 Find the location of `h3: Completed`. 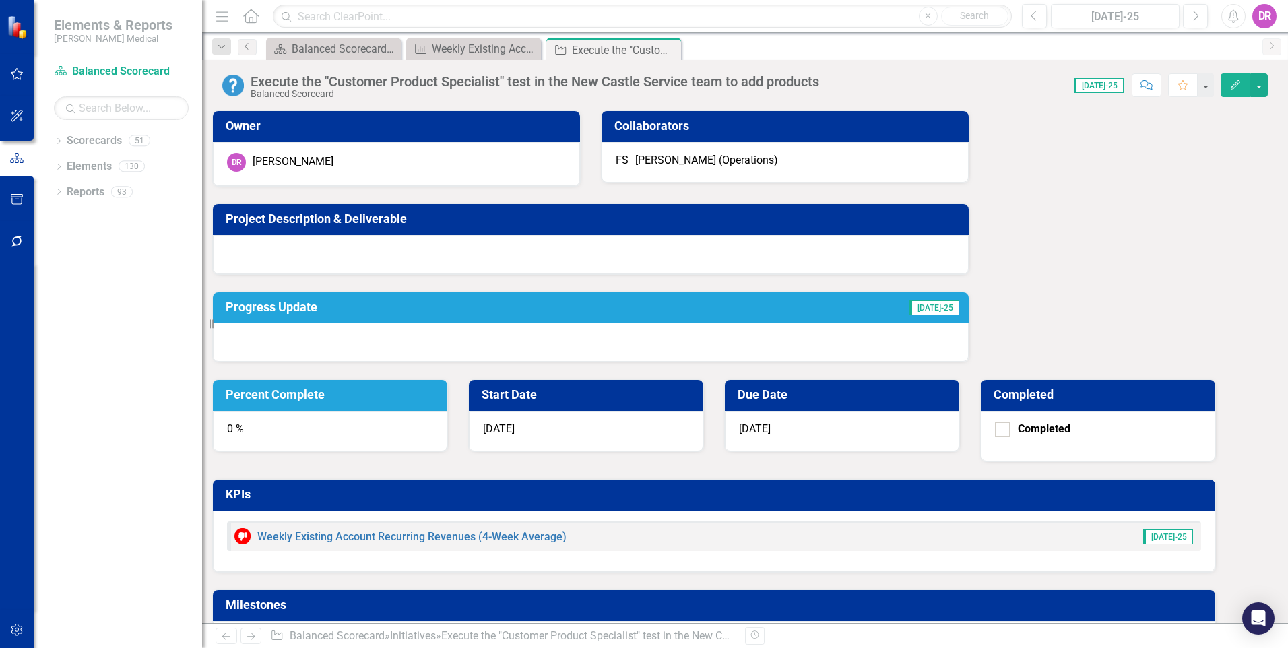

h3: Completed is located at coordinates (1100, 395).